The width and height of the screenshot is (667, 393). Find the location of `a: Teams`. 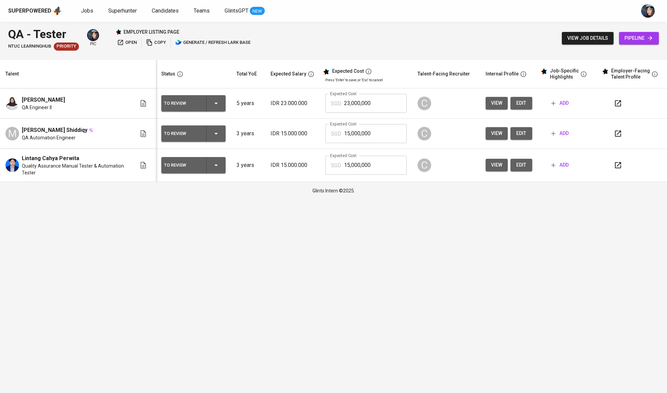

a: Teams is located at coordinates (202, 11).